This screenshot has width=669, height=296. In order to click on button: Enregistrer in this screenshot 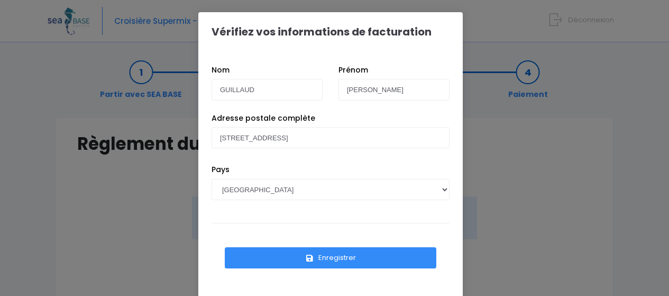, I will do `click(330, 257)`.